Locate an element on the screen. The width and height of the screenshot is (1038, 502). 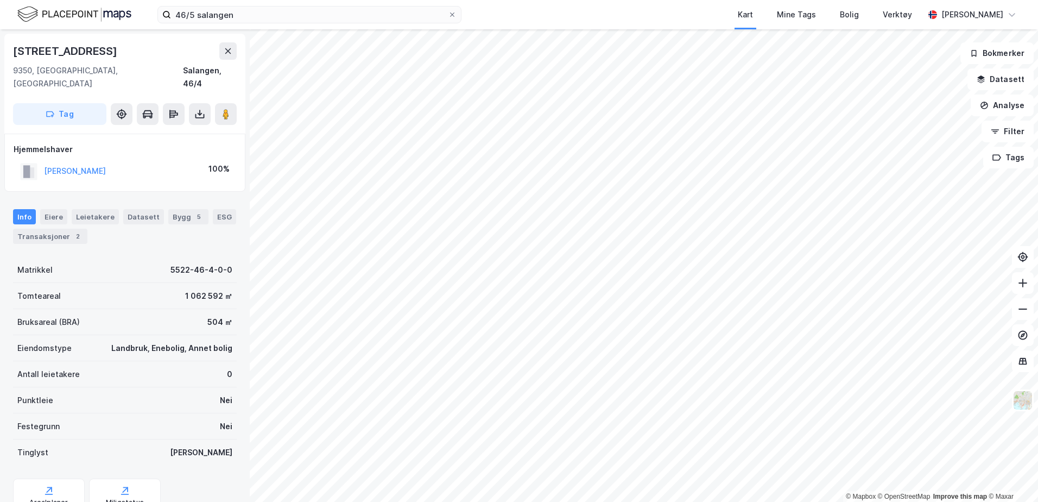
button: Analyse is located at coordinates (1002, 105).